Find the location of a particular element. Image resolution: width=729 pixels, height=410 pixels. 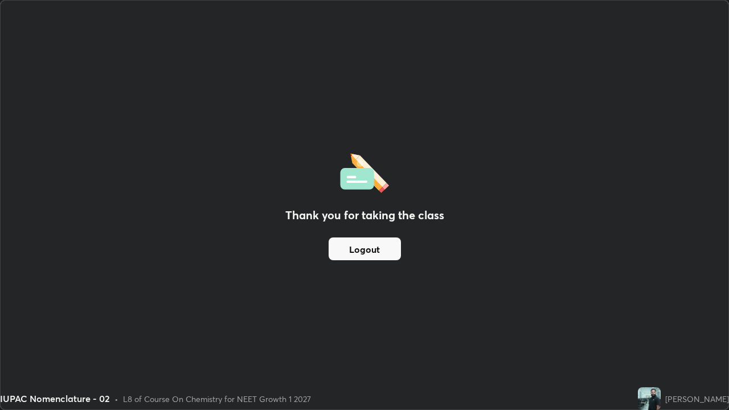

img: offlineFeedback.1438e8b3.svg is located at coordinates (365, 171).